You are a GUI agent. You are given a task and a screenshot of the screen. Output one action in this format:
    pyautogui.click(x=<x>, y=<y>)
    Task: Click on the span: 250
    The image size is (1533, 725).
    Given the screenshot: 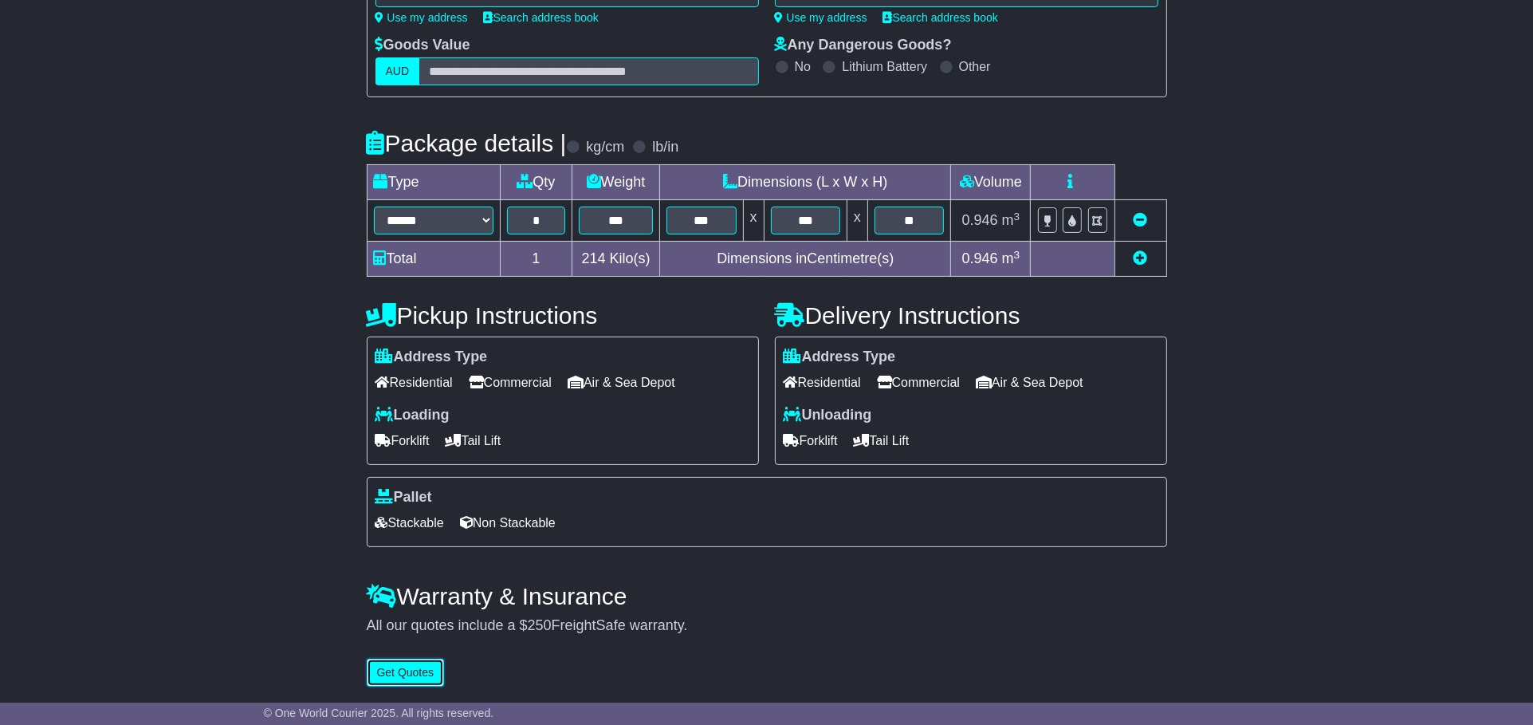 What is the action you would take?
    pyautogui.click(x=540, y=625)
    